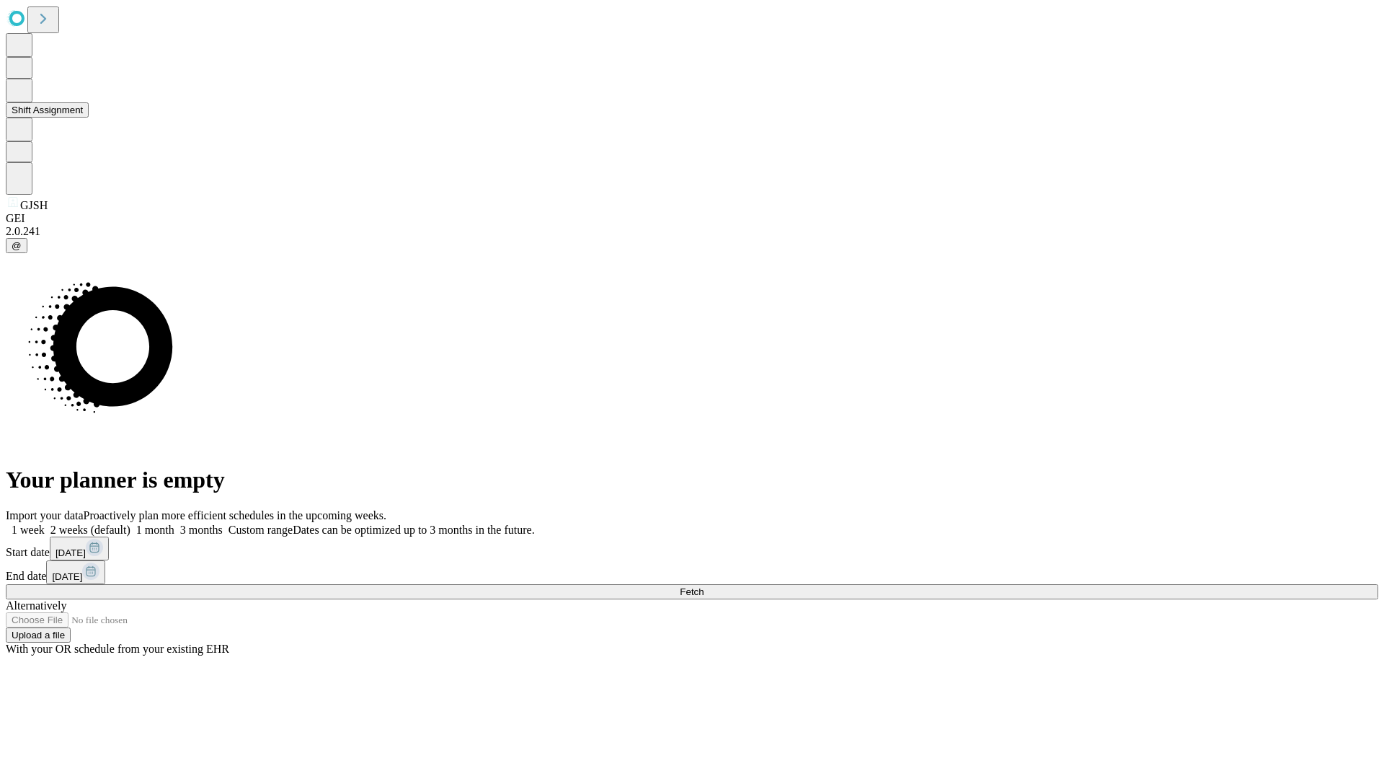 The height and width of the screenshot is (779, 1384). I want to click on div: GEI, so click(692, 218).